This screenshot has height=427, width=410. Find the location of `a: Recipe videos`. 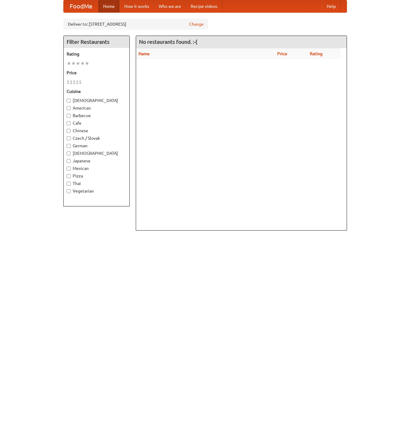

a: Recipe videos is located at coordinates (204, 6).